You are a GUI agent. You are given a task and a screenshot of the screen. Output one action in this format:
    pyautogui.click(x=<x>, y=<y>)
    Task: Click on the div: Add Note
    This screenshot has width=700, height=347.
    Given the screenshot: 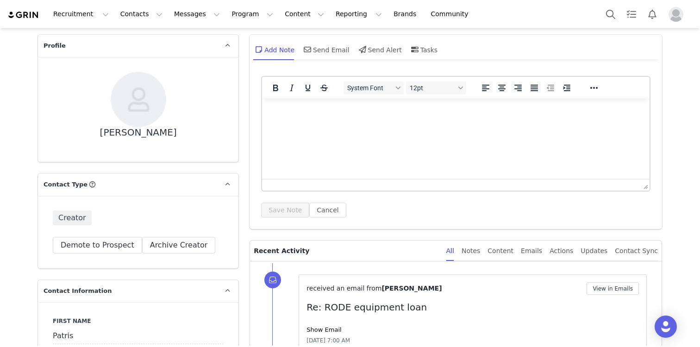 What is the action you would take?
    pyautogui.click(x=274, y=50)
    